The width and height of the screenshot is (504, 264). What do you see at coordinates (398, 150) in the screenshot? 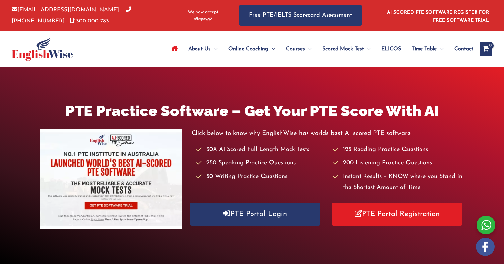
I see `li: 125 Reading Practice Questions` at bounding box center [398, 150].